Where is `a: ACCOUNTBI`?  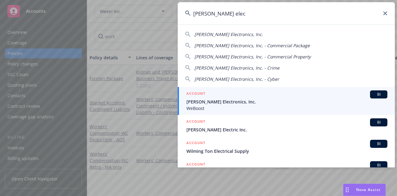
a: ACCOUNTBI is located at coordinates (286, 168).